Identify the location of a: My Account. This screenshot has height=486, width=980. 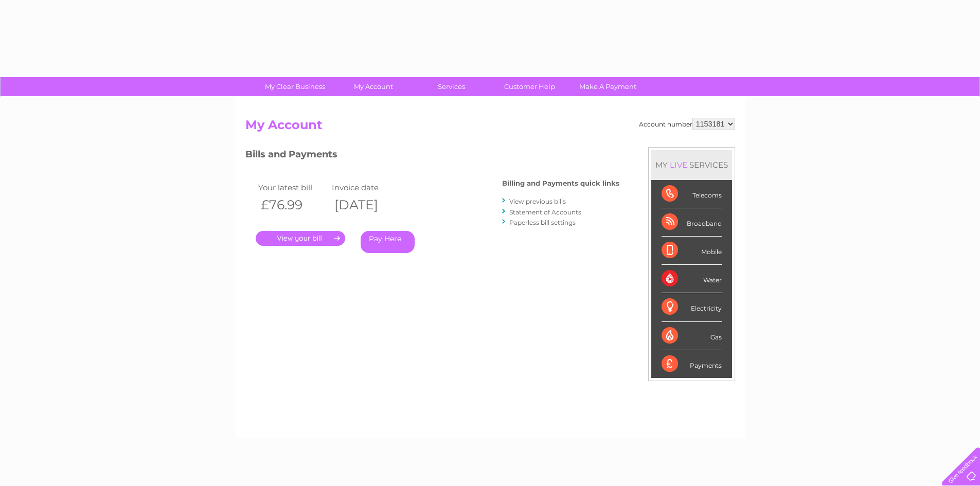
(373, 86).